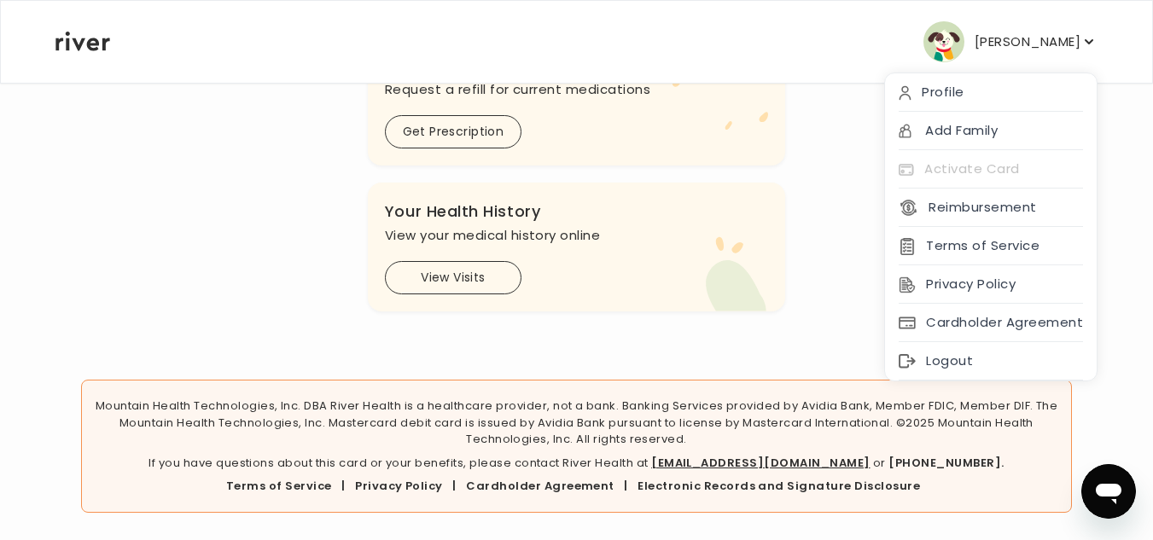  What do you see at coordinates (779, 486) in the screenshot?
I see `a: Electronic Records and Signature Disclosure` at bounding box center [779, 486].